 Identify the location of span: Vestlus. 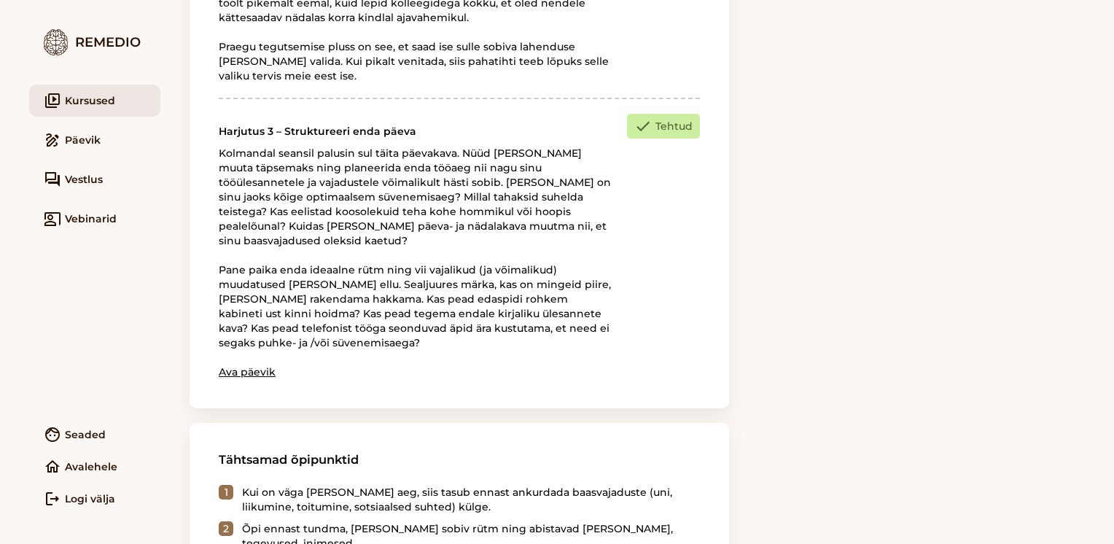
(84, 179).